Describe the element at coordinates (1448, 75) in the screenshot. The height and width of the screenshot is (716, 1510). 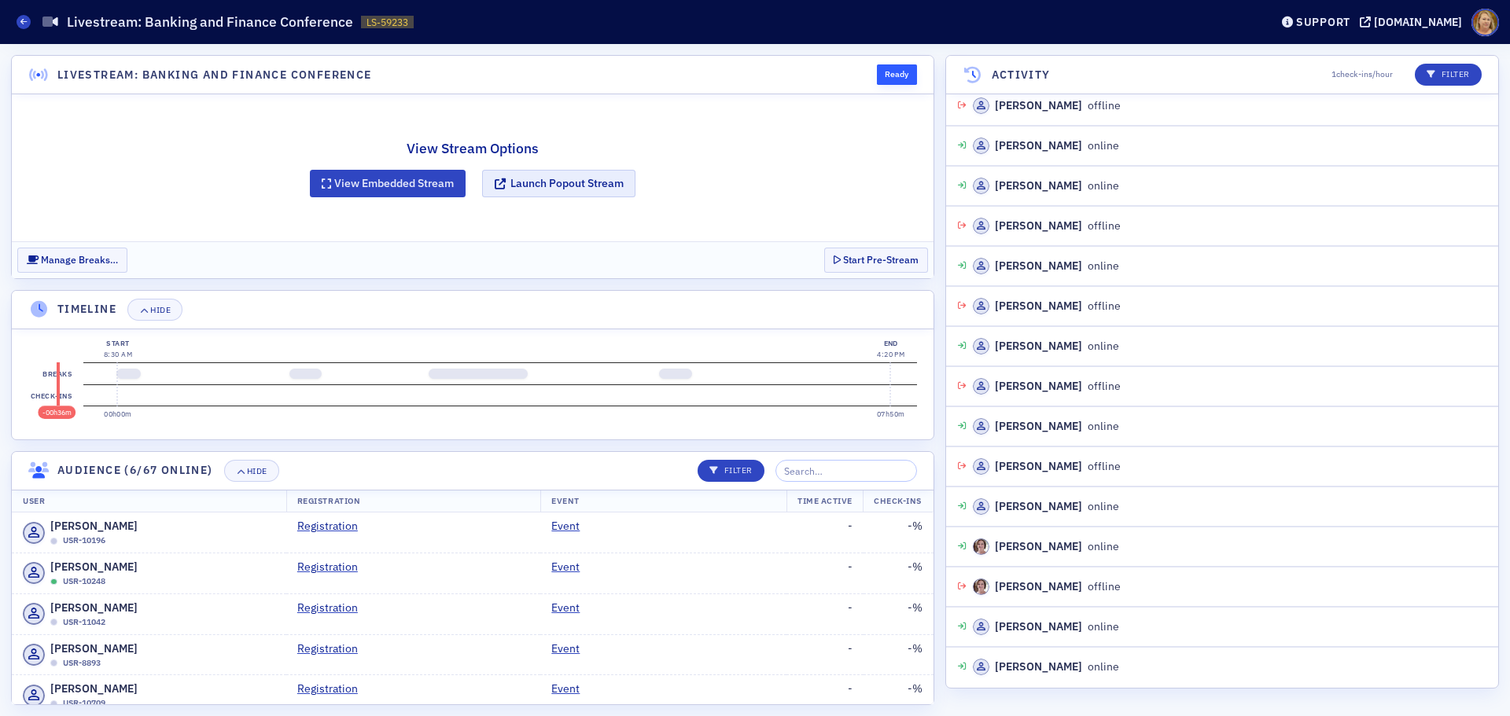
I see `p: Filter` at that location.